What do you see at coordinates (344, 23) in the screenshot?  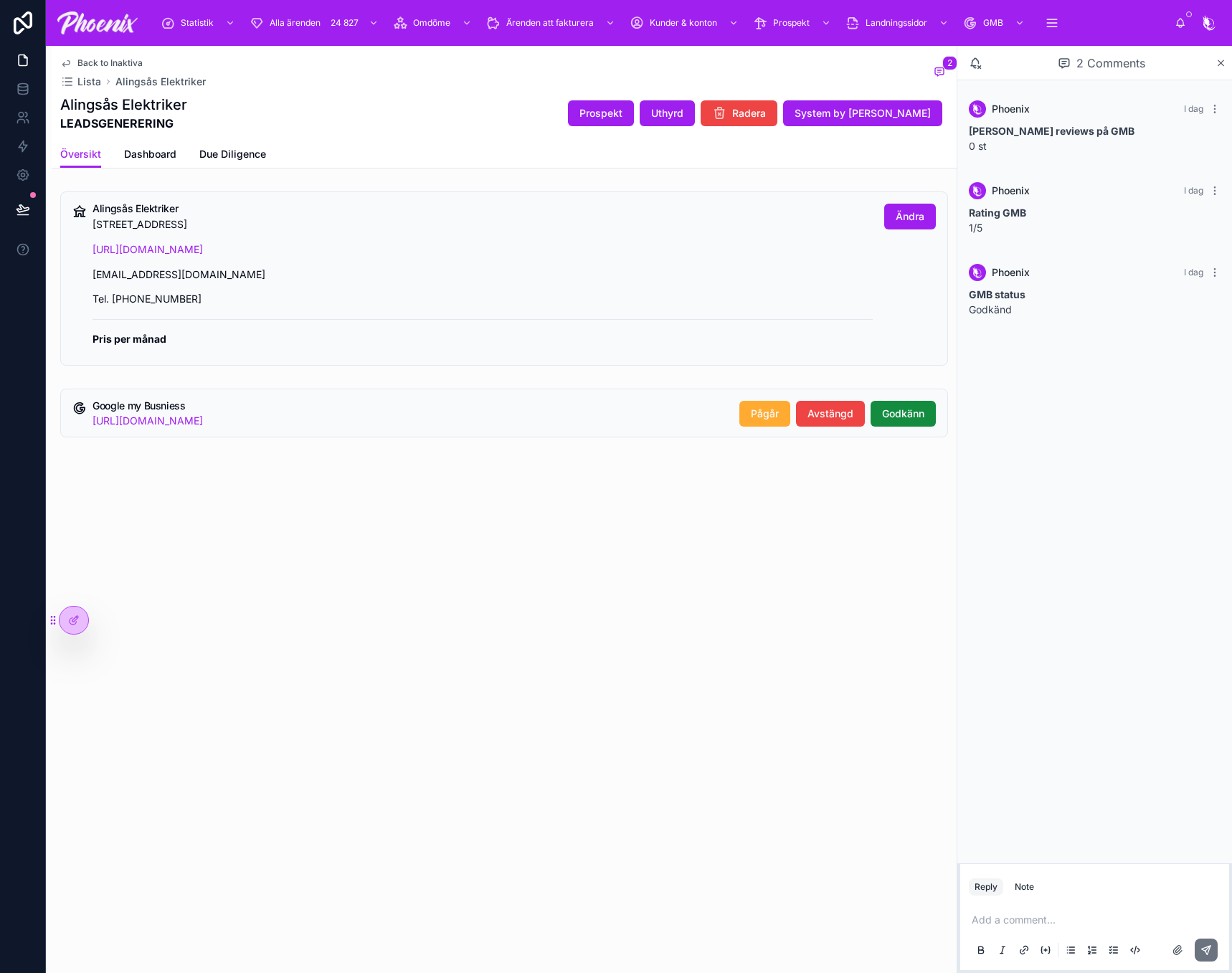 I see `div: 24 827` at bounding box center [344, 23].